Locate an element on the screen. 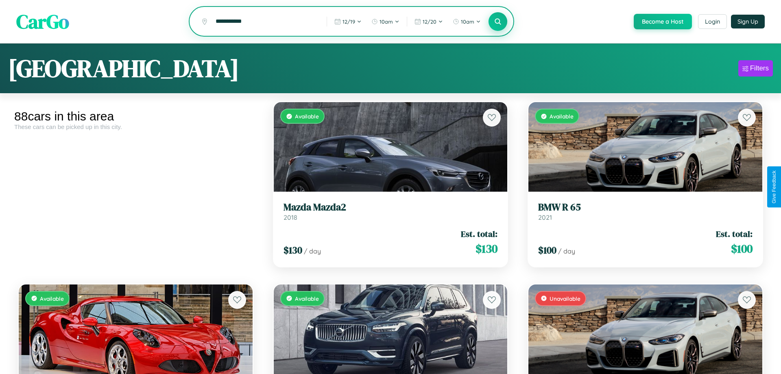 The image size is (781, 374). div: Give Feedback is located at coordinates (775, 187).